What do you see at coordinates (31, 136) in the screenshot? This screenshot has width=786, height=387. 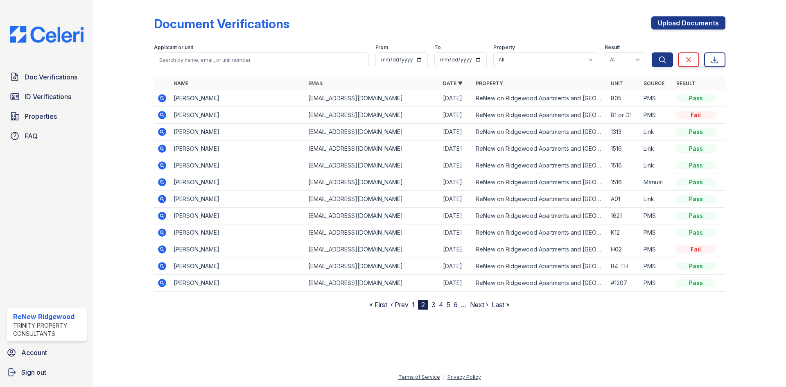 I see `span: FAQ` at bounding box center [31, 136].